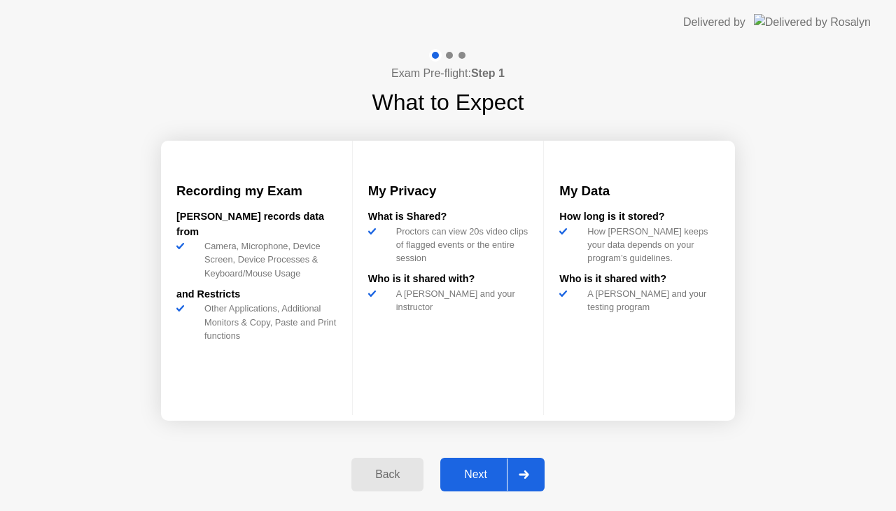 The image size is (896, 511). What do you see at coordinates (256, 295) in the screenshot?
I see `div: and Restricts` at bounding box center [256, 295].